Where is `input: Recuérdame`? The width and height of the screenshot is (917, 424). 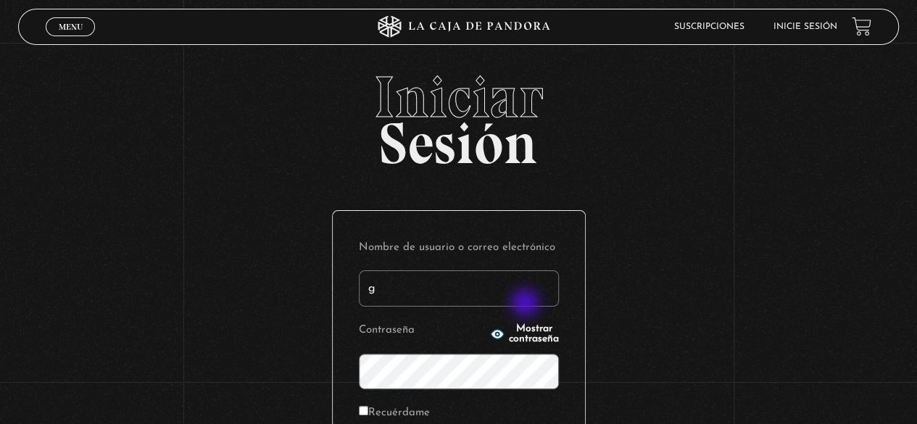
input: Recuérdame is located at coordinates (363, 410).